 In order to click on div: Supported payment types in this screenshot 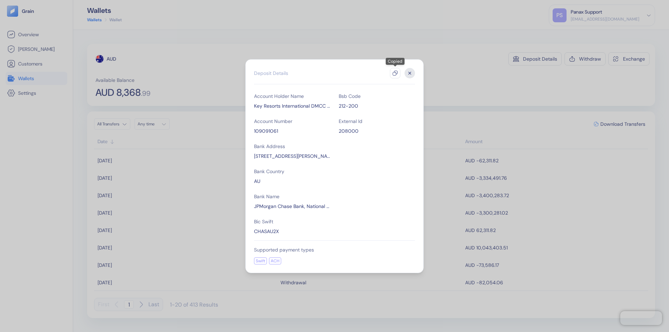, I will do `click(334, 250)`.